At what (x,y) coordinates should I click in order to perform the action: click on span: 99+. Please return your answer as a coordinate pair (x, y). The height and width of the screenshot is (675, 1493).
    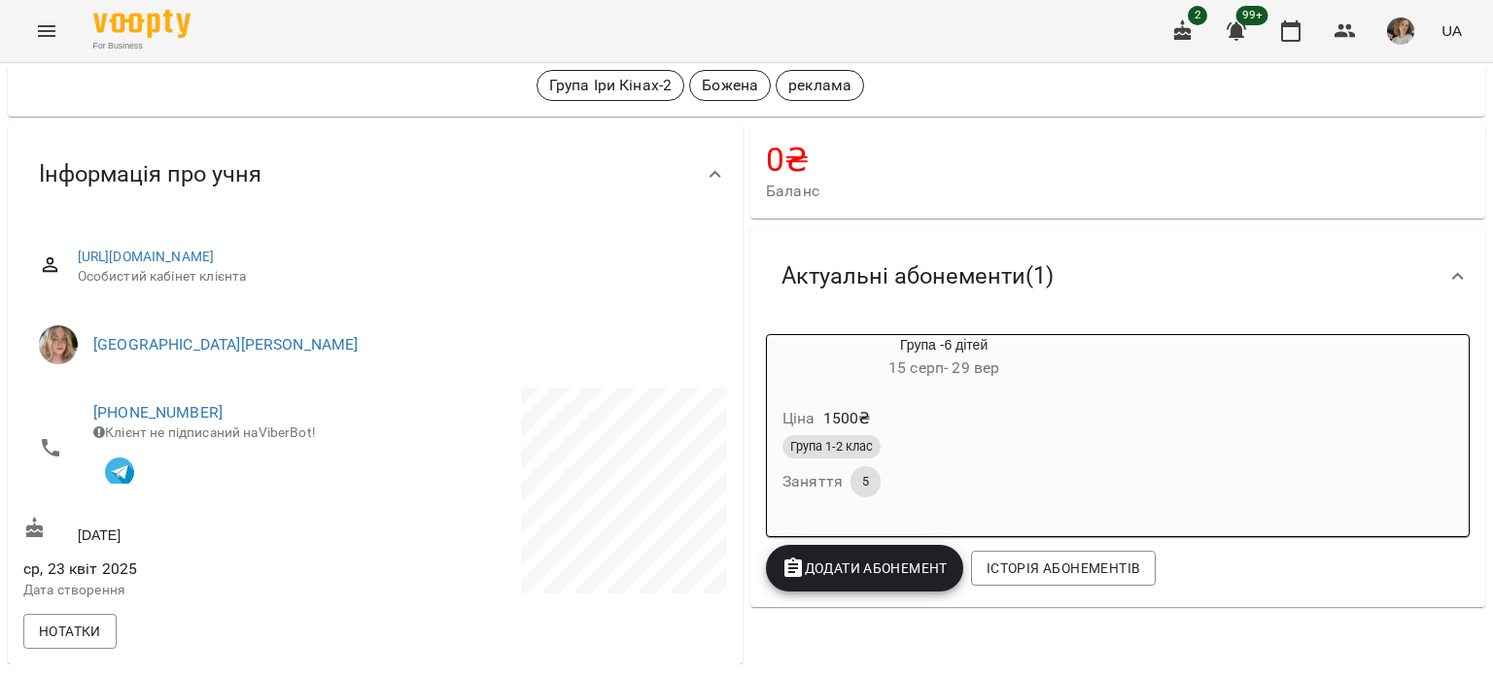
    Looking at the image, I should click on (1252, 16).